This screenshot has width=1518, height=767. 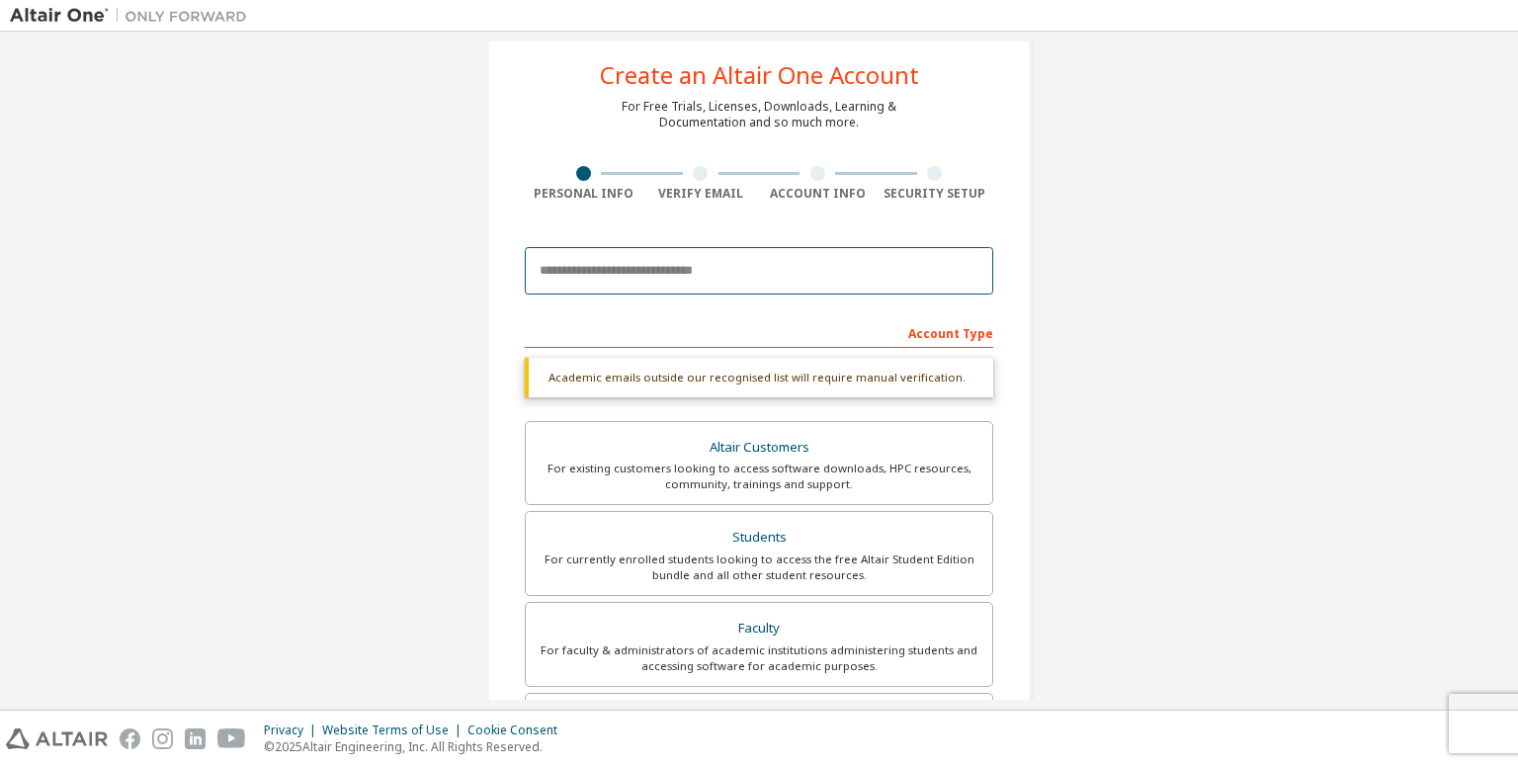 What do you see at coordinates (701, 194) in the screenshot?
I see `div: Verify Email` at bounding box center [701, 194].